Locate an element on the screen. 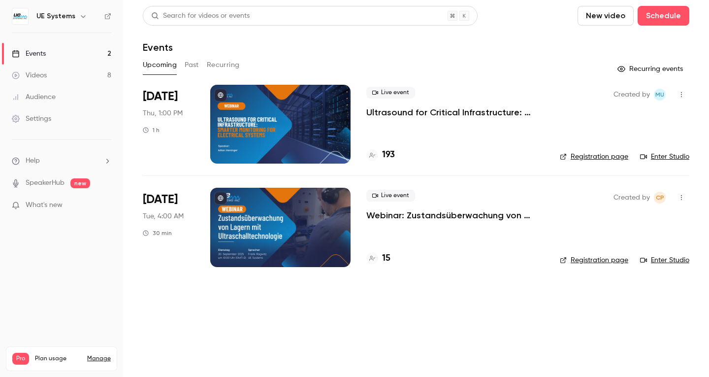 The image size is (709, 377). span: Thu, 1:00 PM is located at coordinates (163, 113).